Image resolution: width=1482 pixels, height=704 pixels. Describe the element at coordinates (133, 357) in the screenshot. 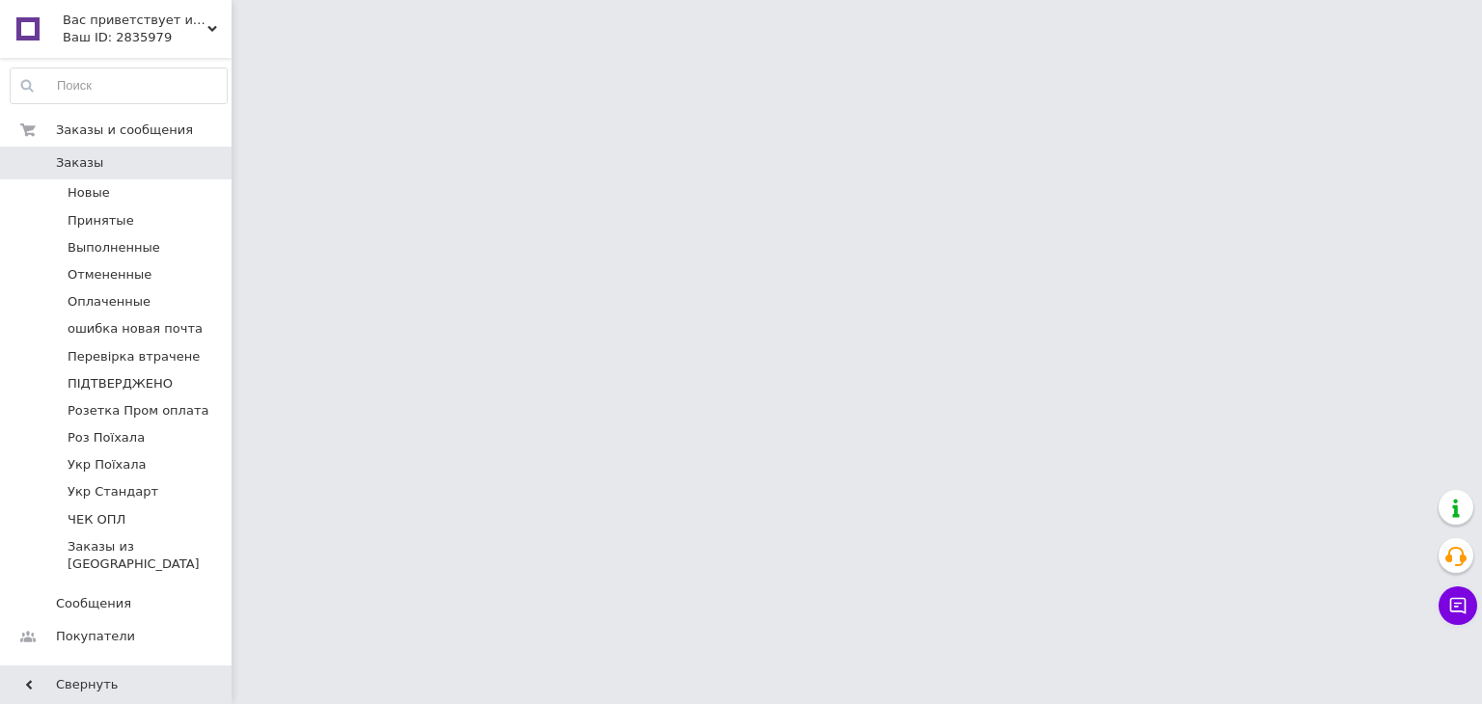

I see `span: Перевірка втрачене` at that location.